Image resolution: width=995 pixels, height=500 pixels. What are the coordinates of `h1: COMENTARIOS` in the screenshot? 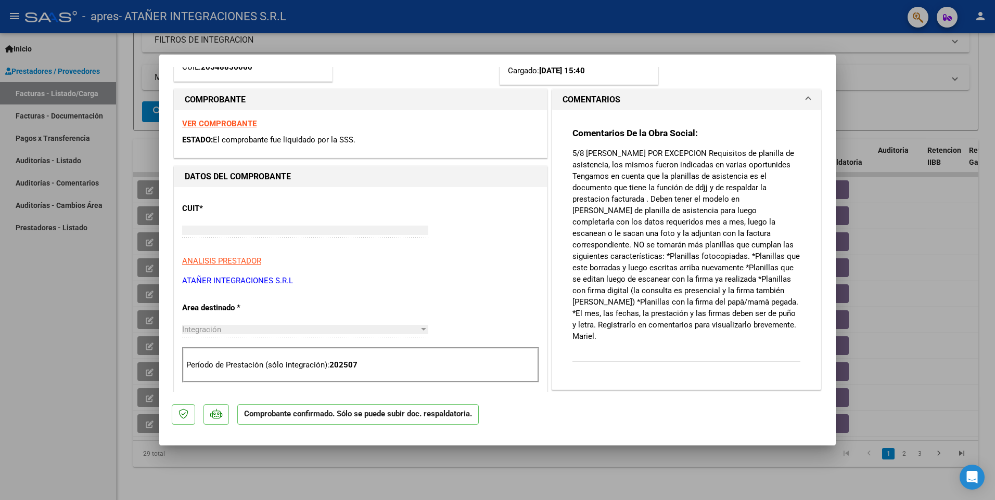 It's located at (591, 100).